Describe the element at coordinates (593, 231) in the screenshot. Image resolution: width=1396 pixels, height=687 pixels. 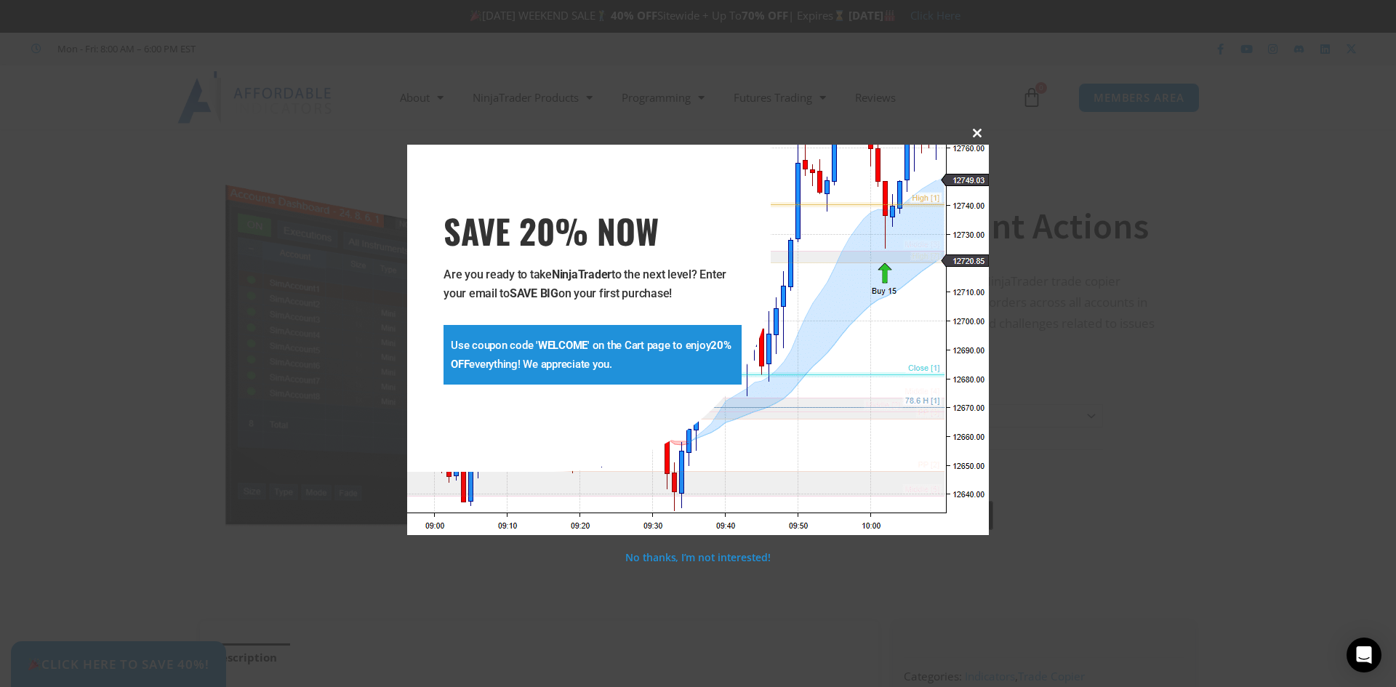
I see `span: SAVE 20% NOW` at that location.